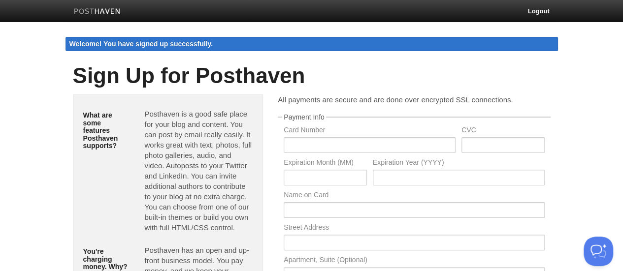 This screenshot has width=623, height=271. I want to click on h5: You're charging money. Why?, so click(106, 259).